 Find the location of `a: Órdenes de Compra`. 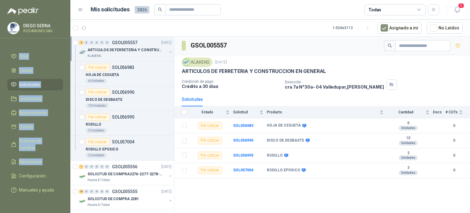

a: Órdenes de Compra is located at coordinates (35, 144).